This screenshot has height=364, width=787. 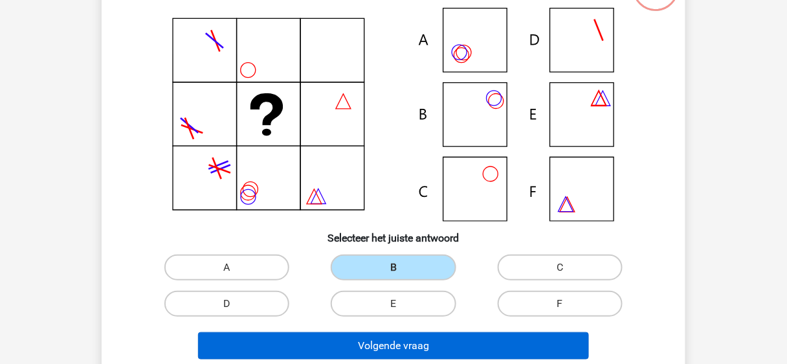 I want to click on label: A, so click(x=227, y=267).